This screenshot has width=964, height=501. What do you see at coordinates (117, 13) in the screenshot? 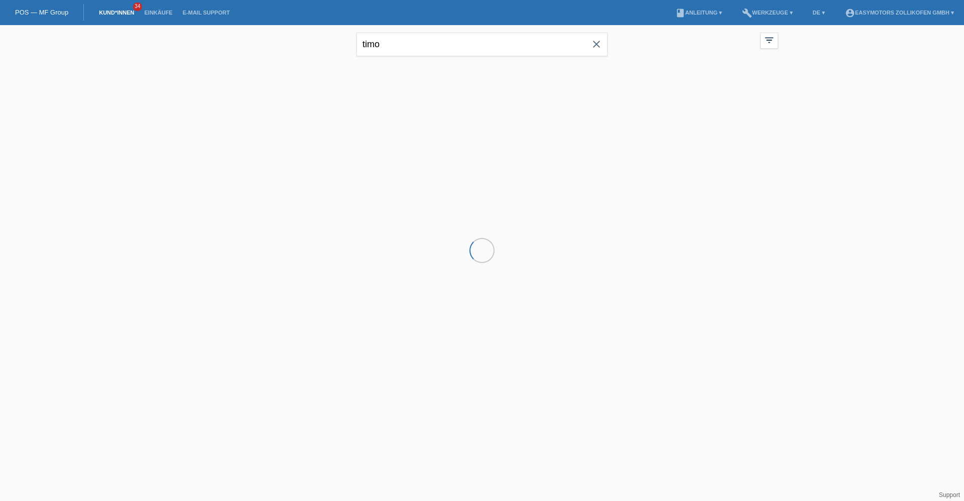
I see `a: Kund*innen` at bounding box center [117, 13].